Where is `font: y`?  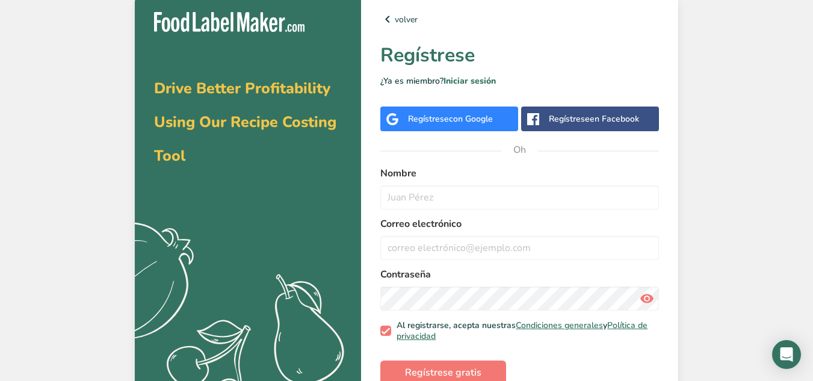 font: y is located at coordinates (605, 325).